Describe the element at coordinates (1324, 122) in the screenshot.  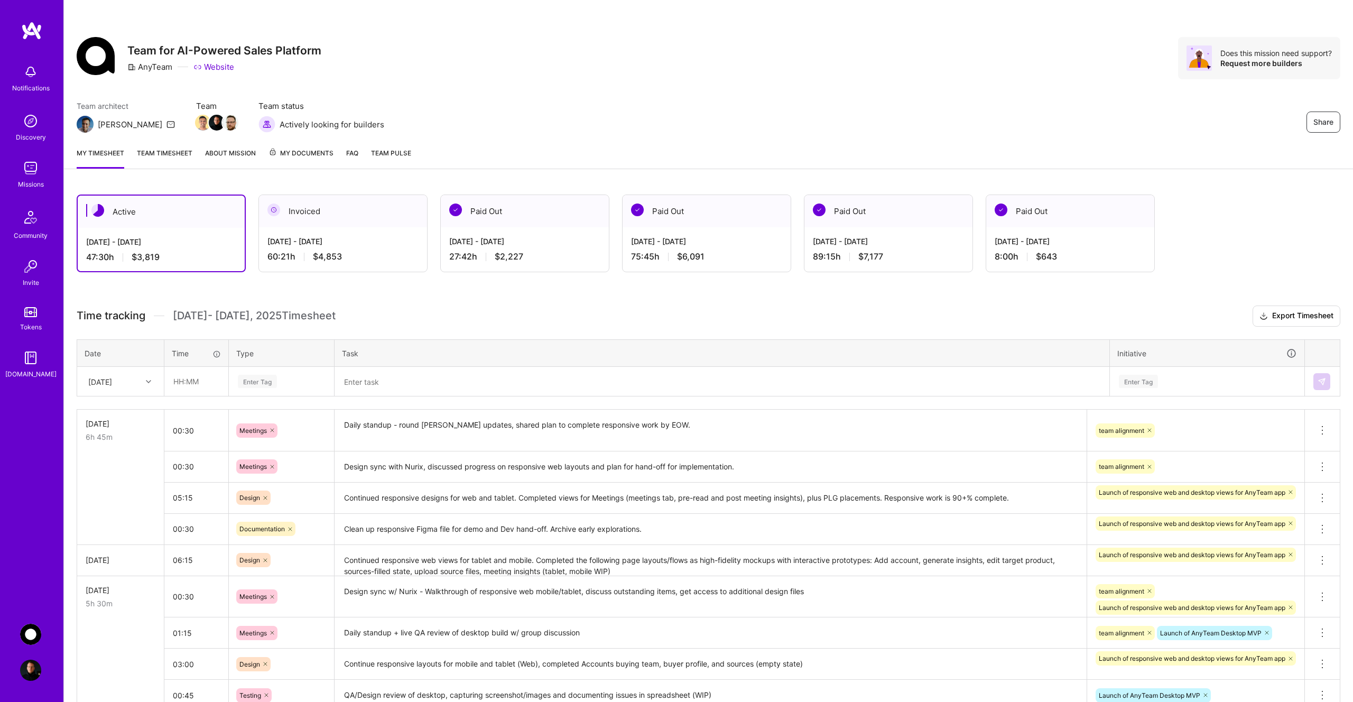
I see `button: Share` at that location.